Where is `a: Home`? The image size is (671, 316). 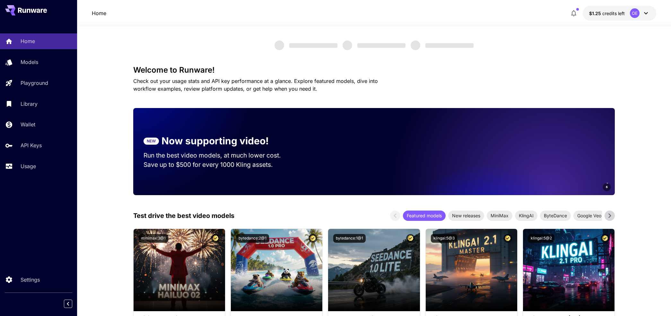 a: Home is located at coordinates (99, 13).